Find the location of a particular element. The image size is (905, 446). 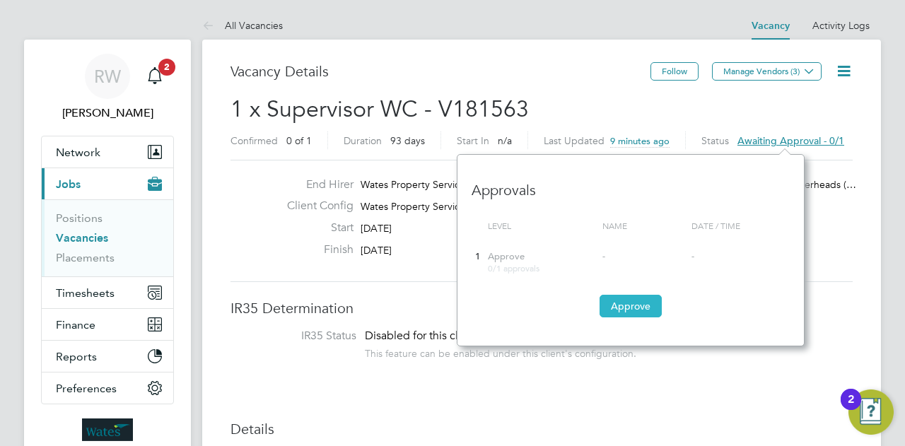

h3: Approvals is located at coordinates (630, 183).